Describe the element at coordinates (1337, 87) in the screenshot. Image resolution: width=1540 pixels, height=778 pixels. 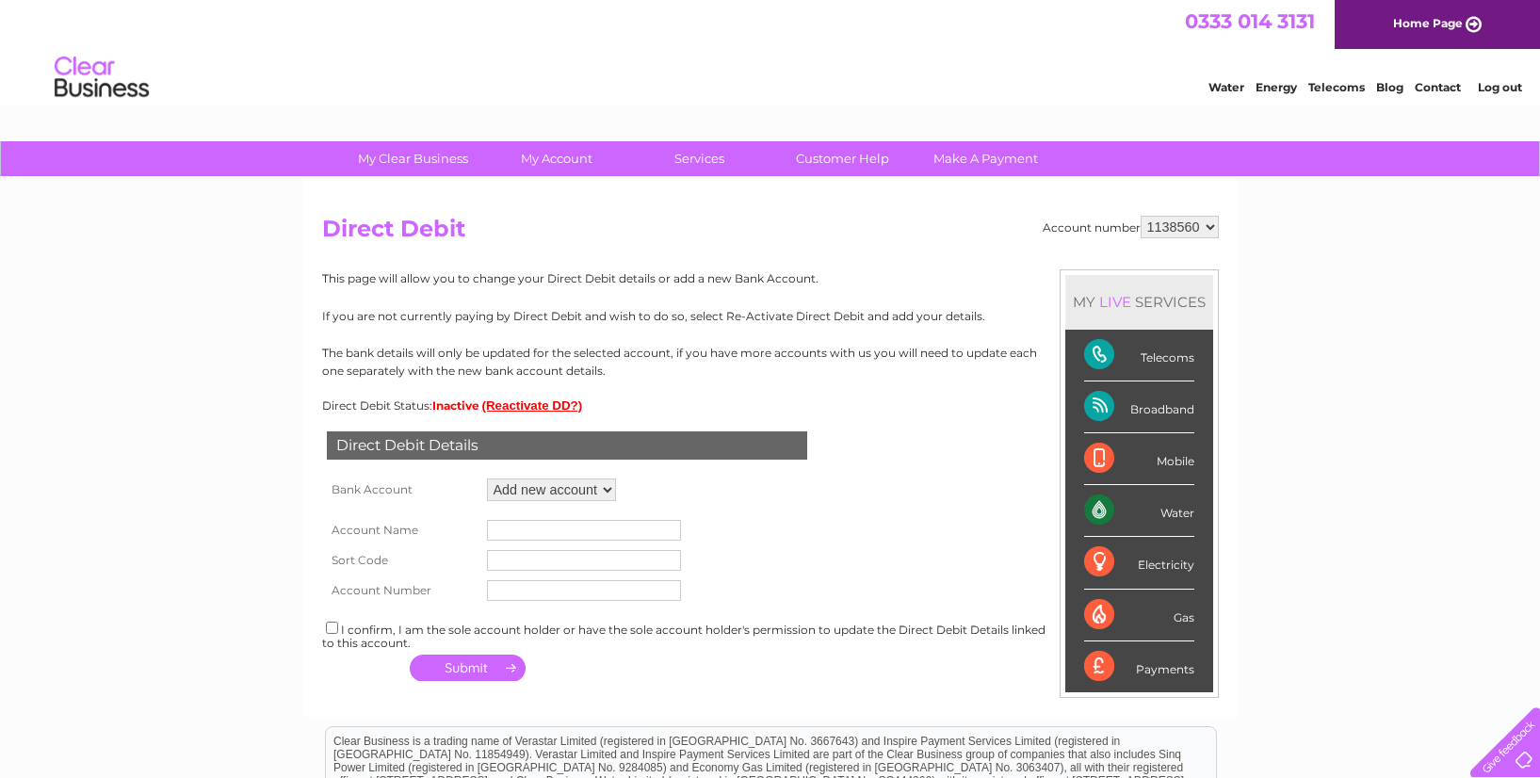
I see `a: Telecoms` at that location.